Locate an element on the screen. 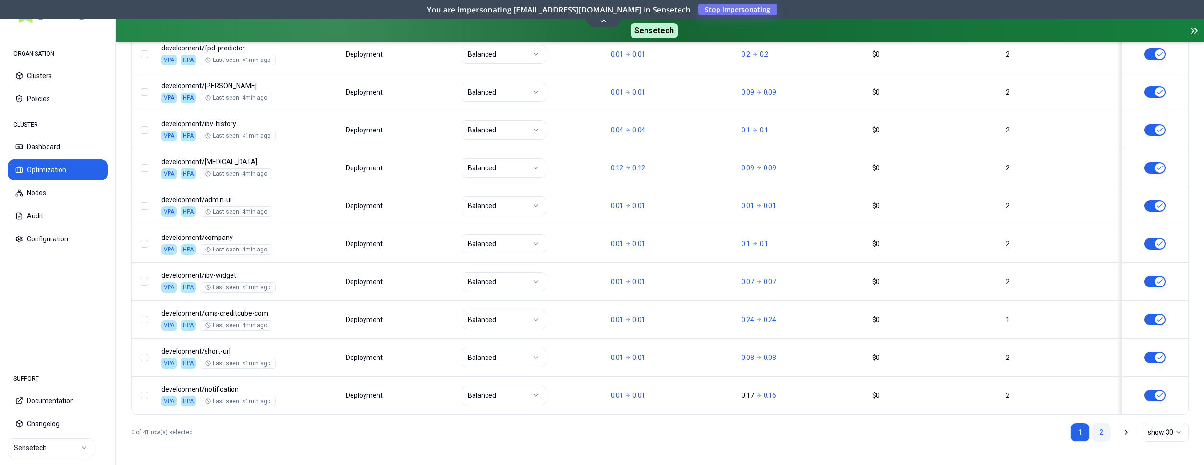 The height and width of the screenshot is (465, 1204). p: icu is located at coordinates (249, 162).